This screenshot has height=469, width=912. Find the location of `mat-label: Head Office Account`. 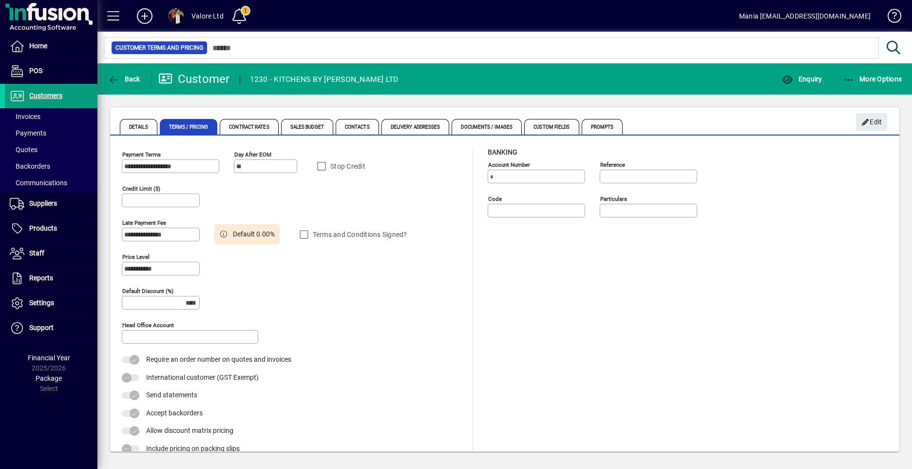

mat-label: Head Office Account is located at coordinates (148, 325).